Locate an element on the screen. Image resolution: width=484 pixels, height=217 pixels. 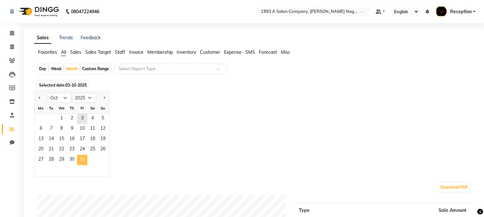
div: Tu is located at coordinates (51, 108).